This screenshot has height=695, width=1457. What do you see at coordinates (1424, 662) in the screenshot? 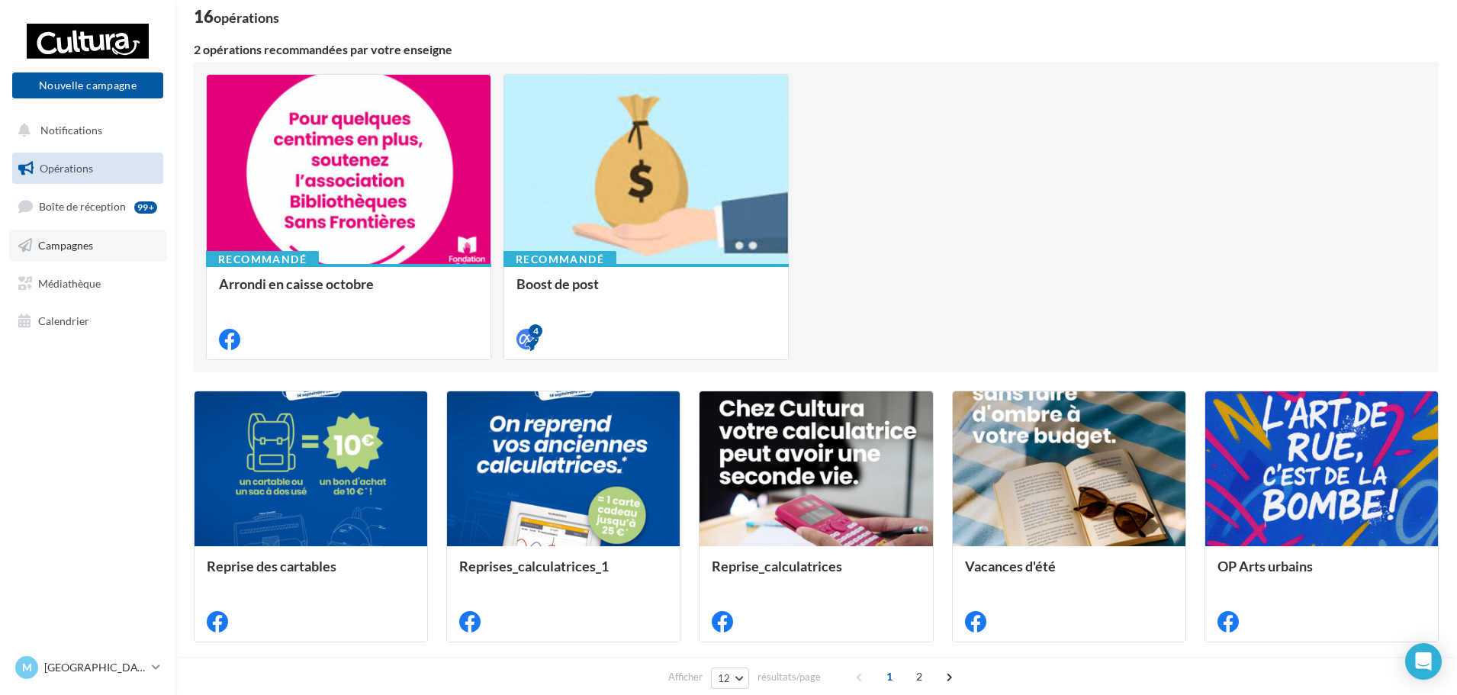
I see `div: Open Intercom Messenger` at bounding box center [1424, 662].